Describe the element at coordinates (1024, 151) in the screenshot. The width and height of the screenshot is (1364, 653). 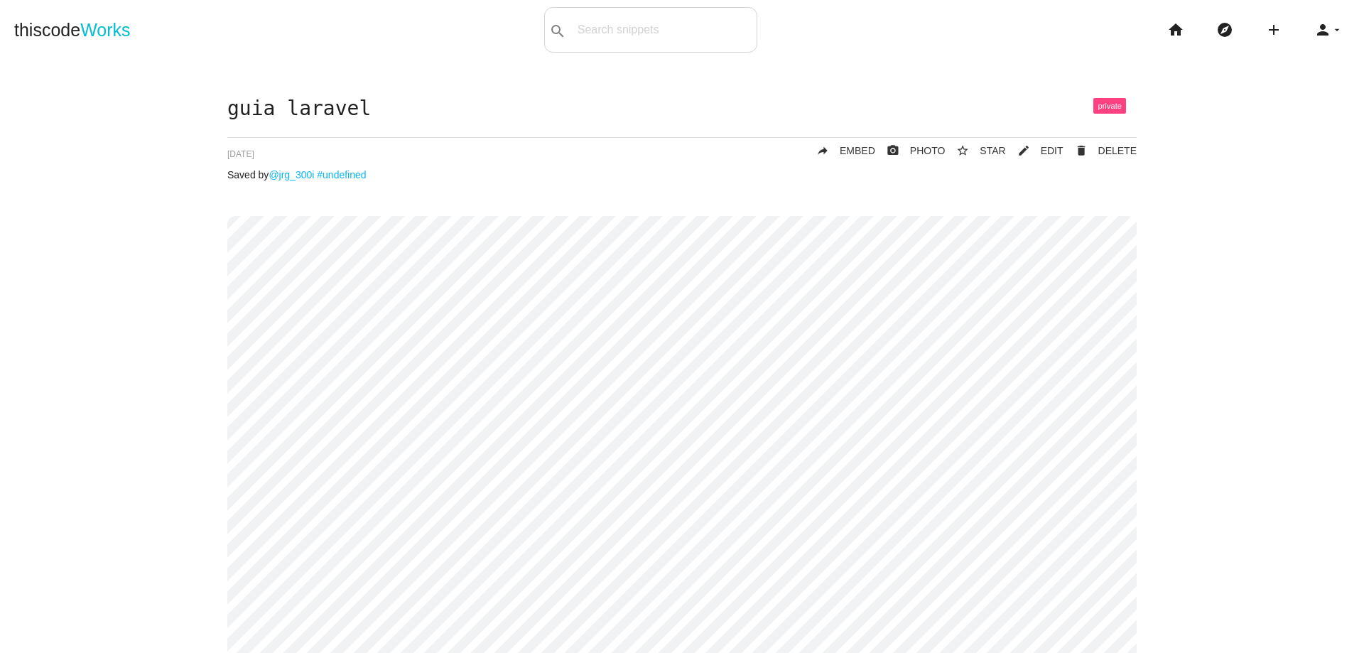
I see `i: mode_edit` at that location.